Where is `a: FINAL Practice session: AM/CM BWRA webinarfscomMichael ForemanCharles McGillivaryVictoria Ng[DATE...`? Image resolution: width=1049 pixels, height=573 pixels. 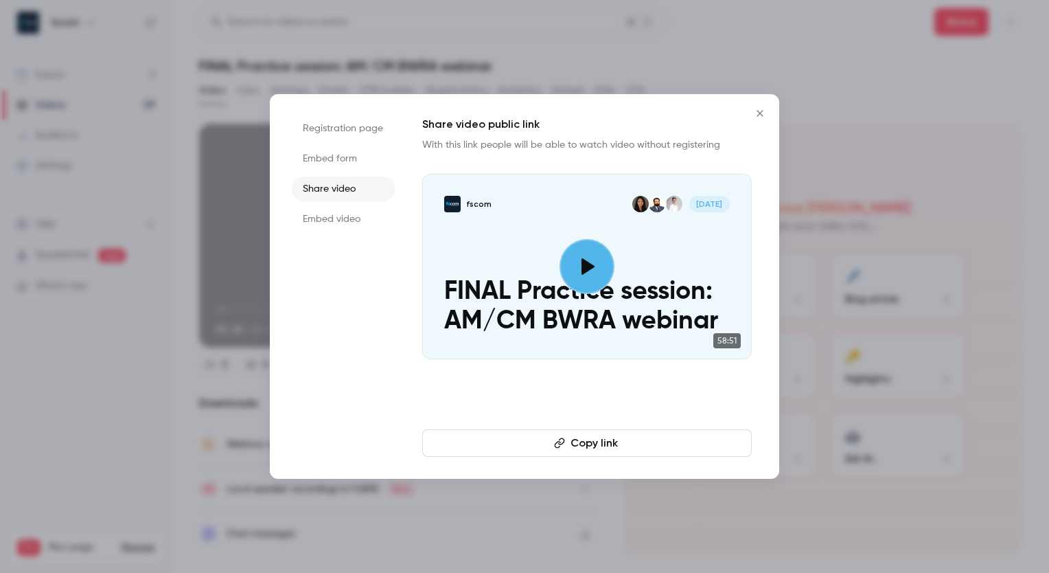
a: FINAL Practice session: AM/CM BWRA webinarfscomMichael ForemanCharles McGillivaryVictoria Ng[DATE... is located at coordinates (587, 266).